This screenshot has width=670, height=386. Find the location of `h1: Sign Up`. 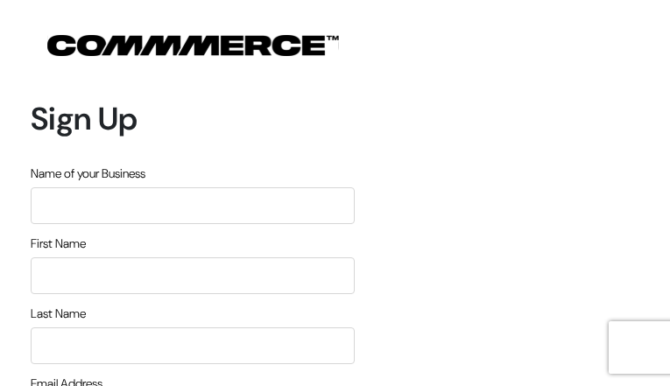

h1: Sign Up is located at coordinates (193, 118).